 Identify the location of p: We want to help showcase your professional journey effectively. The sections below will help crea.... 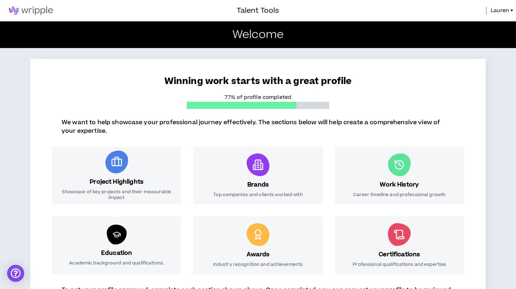
(258, 127).